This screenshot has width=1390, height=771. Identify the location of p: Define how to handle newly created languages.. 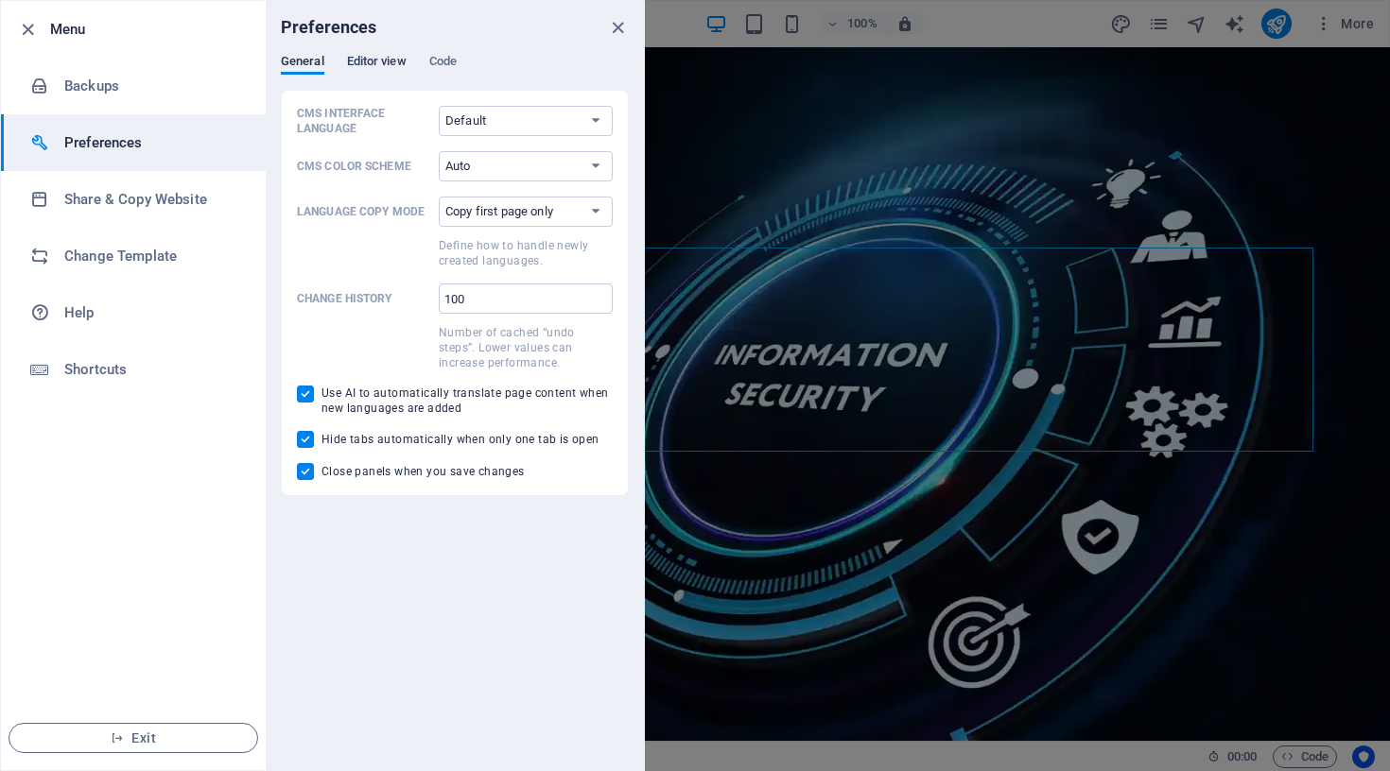
(526, 253).